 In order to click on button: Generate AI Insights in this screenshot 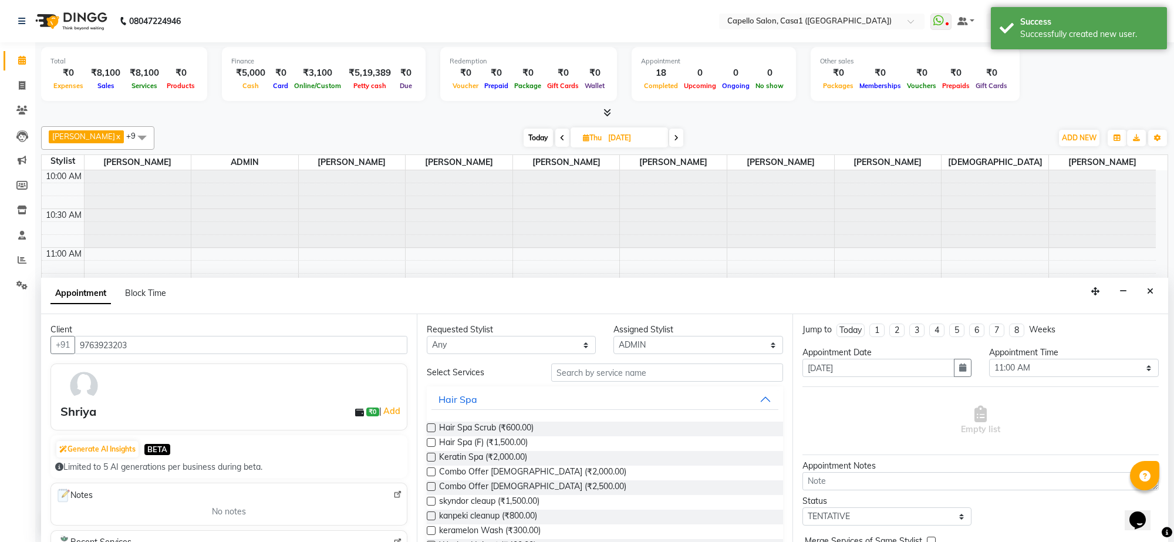, I will do `click(97, 449)`.